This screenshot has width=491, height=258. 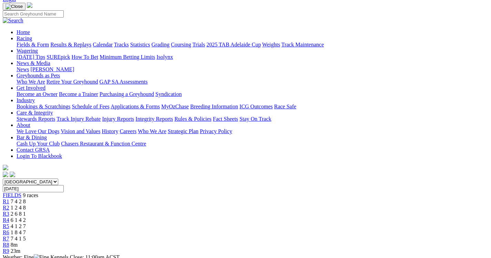 What do you see at coordinates (16, 251) in the screenshot?
I see `span: 23m` at bounding box center [16, 251].